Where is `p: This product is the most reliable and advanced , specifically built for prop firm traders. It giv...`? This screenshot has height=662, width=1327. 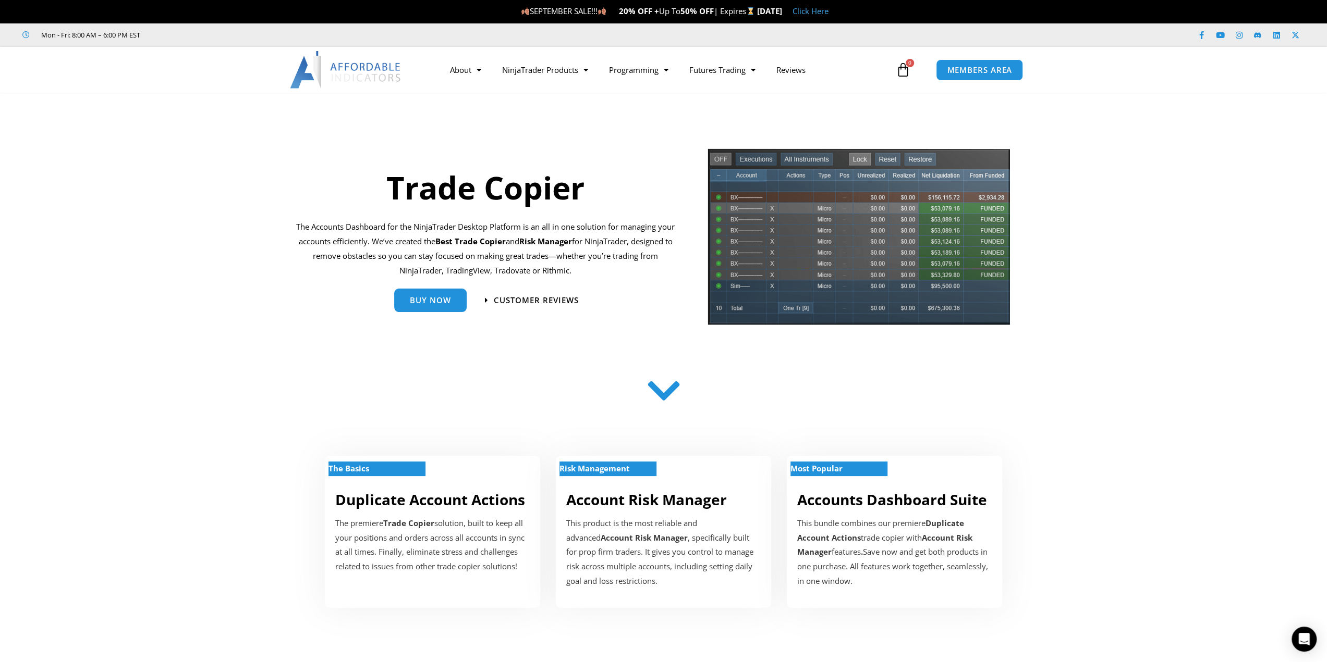 p: This product is the most reliable and advanced , specifically built for prop firm traders. It giv... is located at coordinates (663, 552).